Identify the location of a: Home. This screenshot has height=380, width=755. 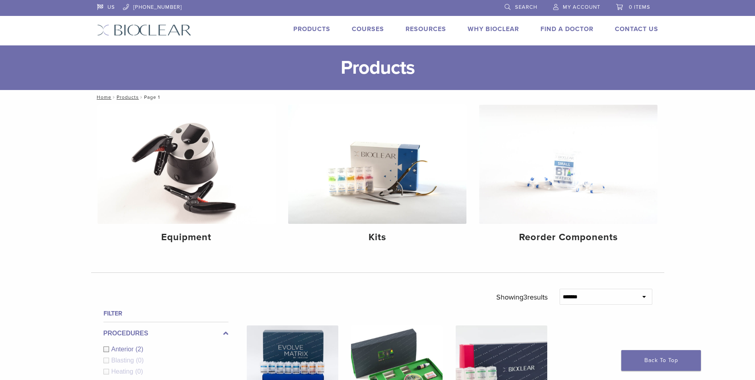
(103, 97).